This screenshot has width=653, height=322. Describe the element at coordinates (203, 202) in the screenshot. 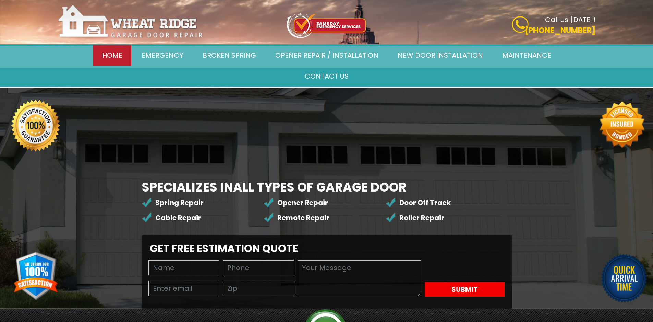

I see `li: Spring Repair` at that location.